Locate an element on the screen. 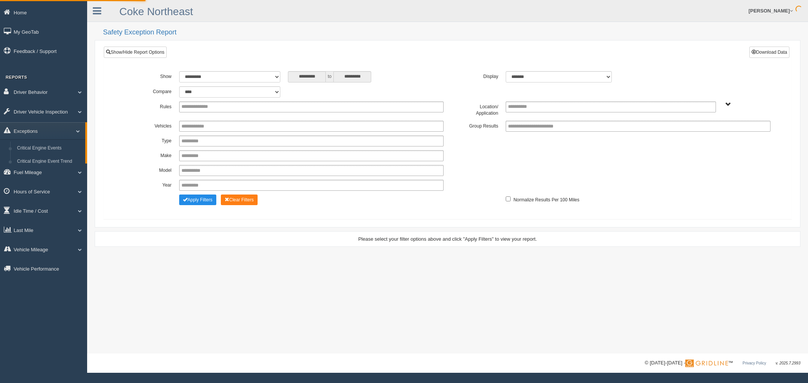 The height and width of the screenshot is (383, 808). a: Coke Northeast is located at coordinates (156, 11).